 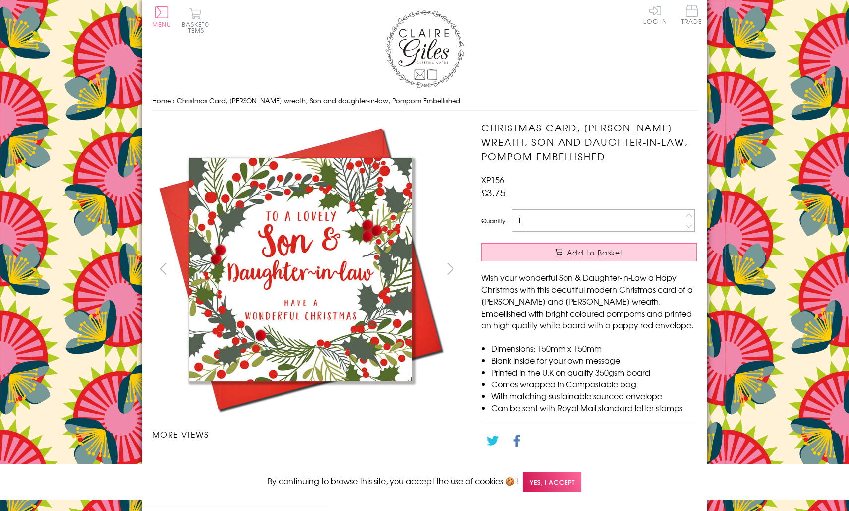 I want to click on li: Dimensions: 150mm x 150mm, so click(x=594, y=348).